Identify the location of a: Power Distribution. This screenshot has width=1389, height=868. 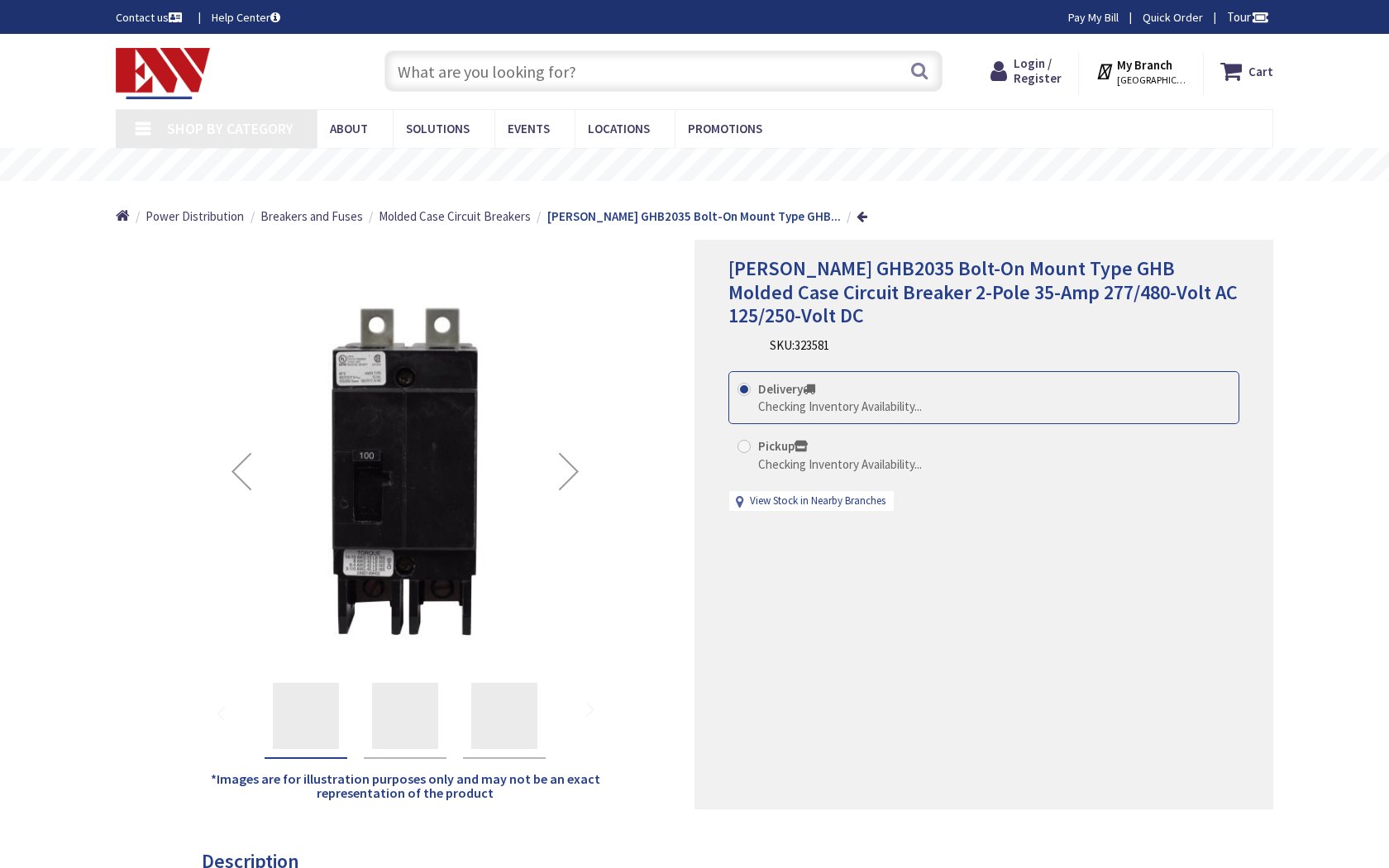
(194, 215).